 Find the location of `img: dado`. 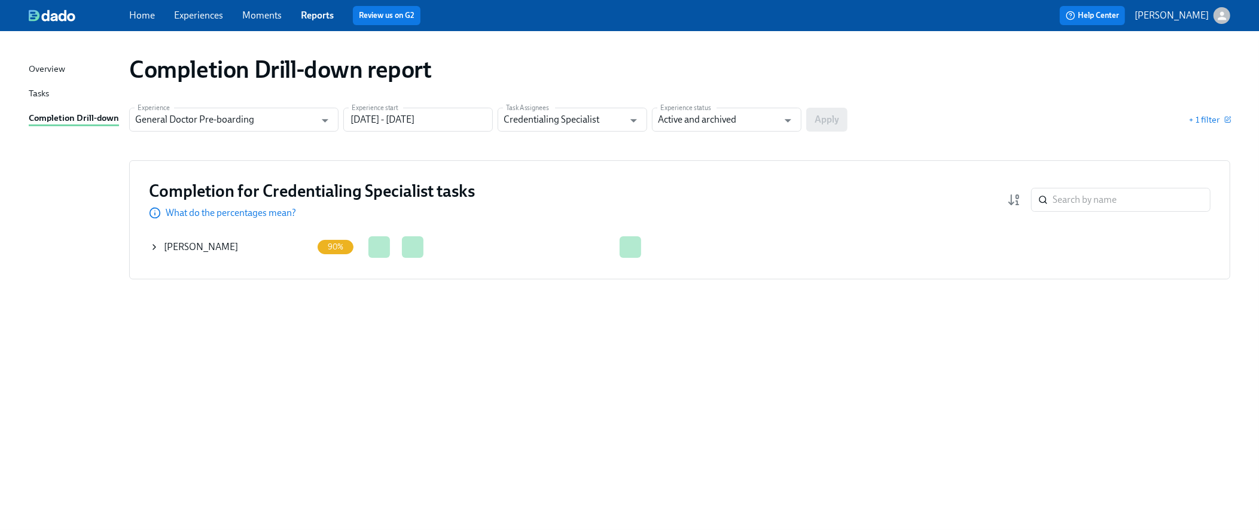

img: dado is located at coordinates (52, 16).